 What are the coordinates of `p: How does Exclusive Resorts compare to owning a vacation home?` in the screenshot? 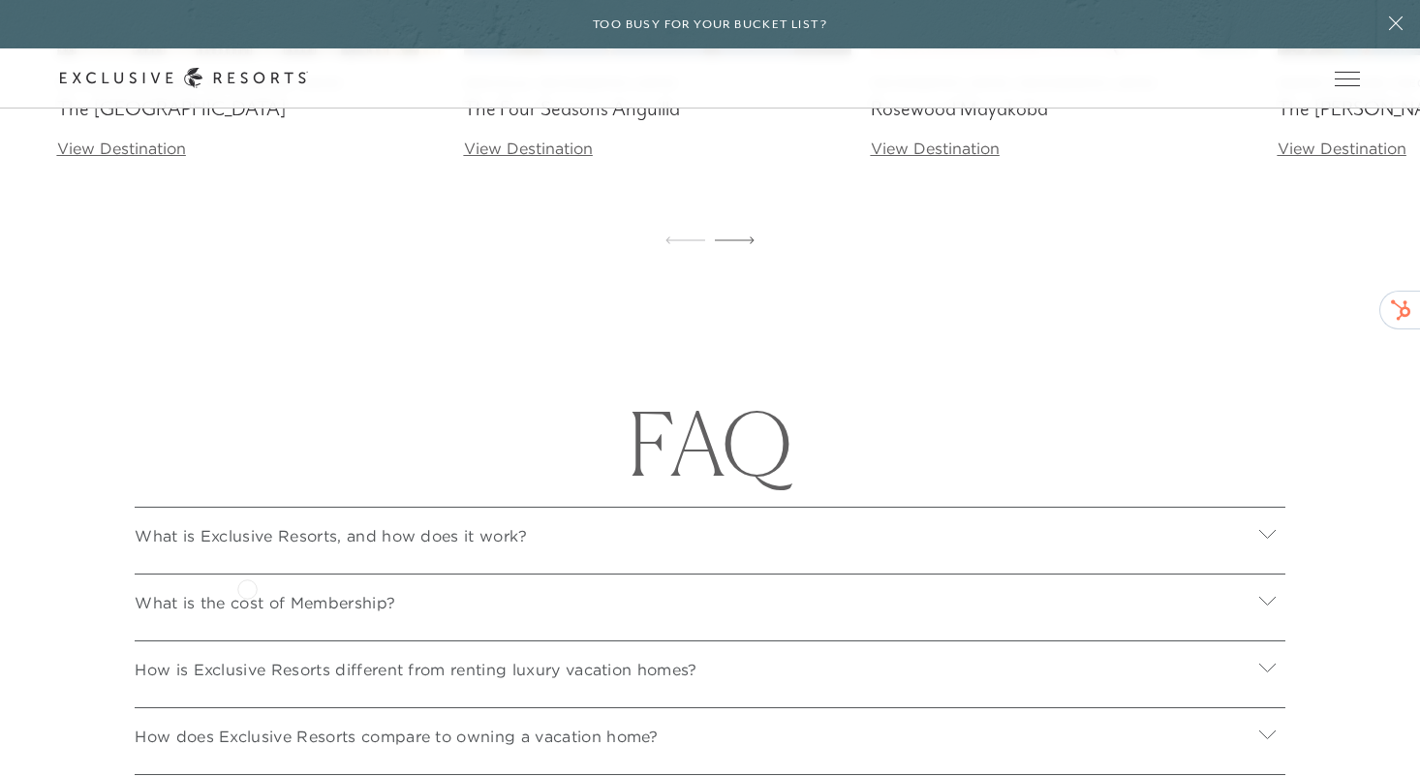 It's located at (396, 736).